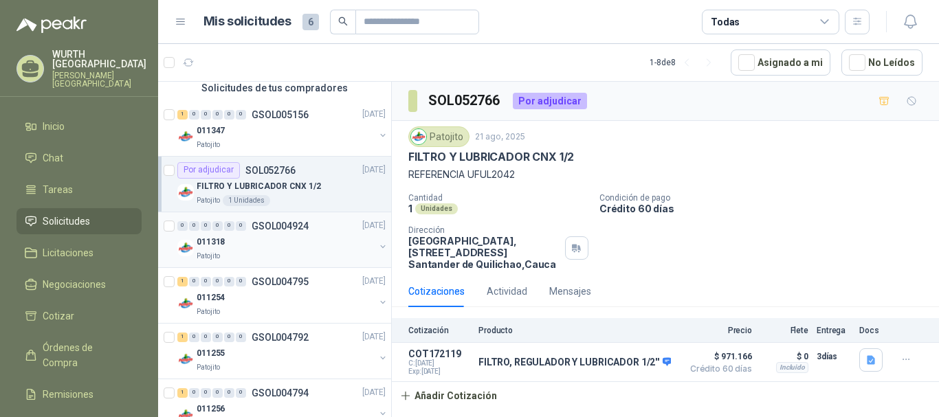 Image resolution: width=939 pixels, height=417 pixels. What do you see at coordinates (717, 369) in the screenshot?
I see `span: Crédito 60 días` at bounding box center [717, 369].